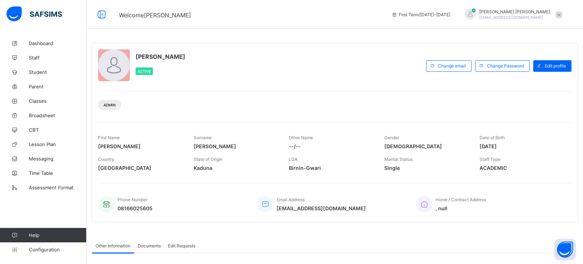 The image size is (583, 264). I want to click on span: Kaduna, so click(236, 168).